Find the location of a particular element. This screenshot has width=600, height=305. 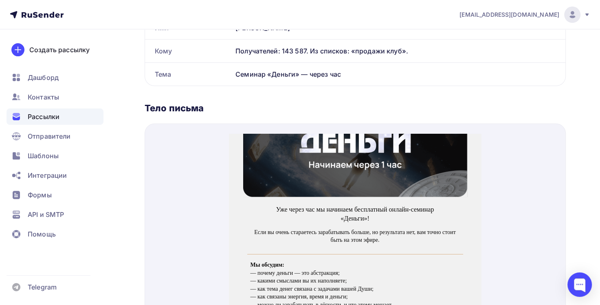

table: divider is located at coordinates (126, 120).